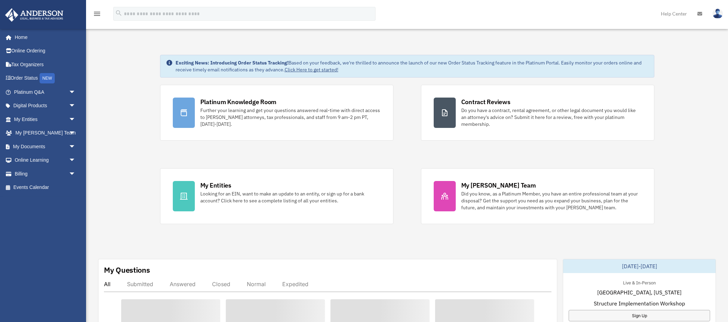 This screenshot has width=728, height=322. I want to click on a: Online Ordering, so click(45, 51).